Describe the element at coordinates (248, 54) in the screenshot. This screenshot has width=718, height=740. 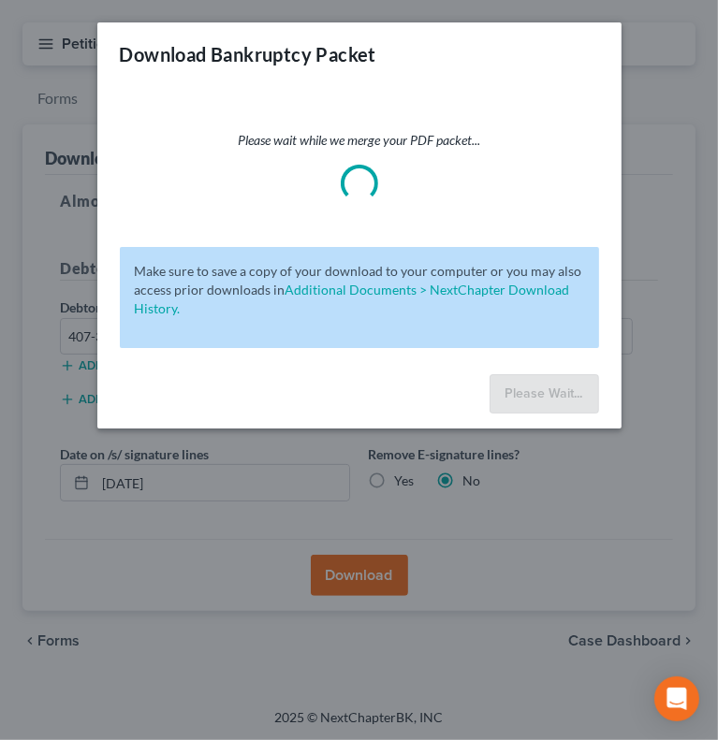
I see `h3: Download Bankruptcy Packet` at that location.